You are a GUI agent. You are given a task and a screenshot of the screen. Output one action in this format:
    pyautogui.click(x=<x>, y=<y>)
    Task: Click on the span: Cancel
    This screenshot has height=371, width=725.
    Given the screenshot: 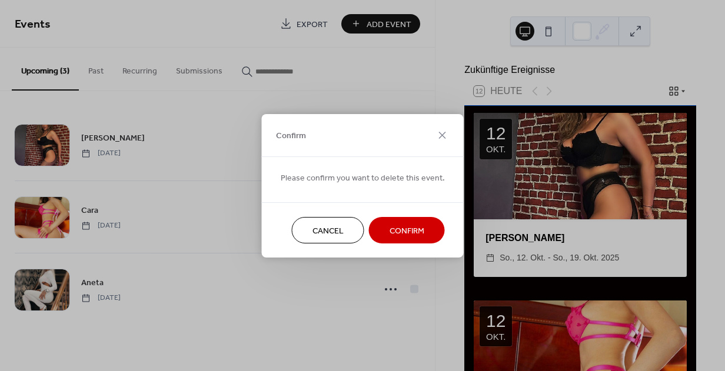 What is the action you would take?
    pyautogui.click(x=328, y=231)
    